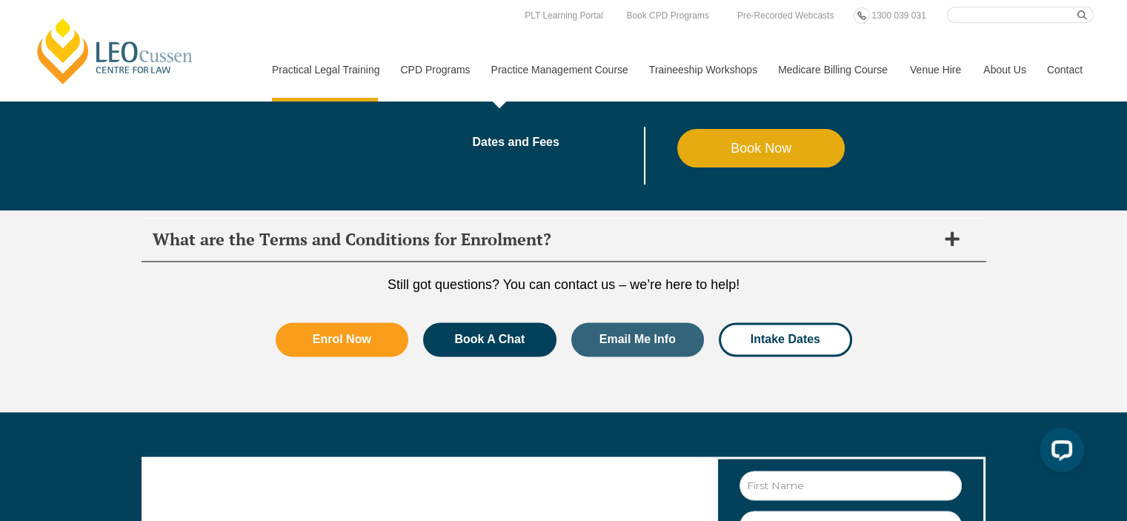 The height and width of the screenshot is (521, 1127). I want to click on span: 1300 039 031, so click(898, 16).